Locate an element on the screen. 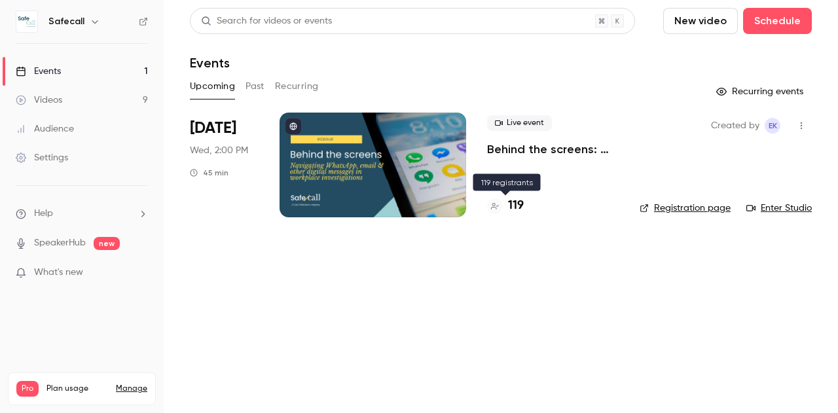 This screenshot has width=838, height=413. a: Registration page is located at coordinates (685, 208).